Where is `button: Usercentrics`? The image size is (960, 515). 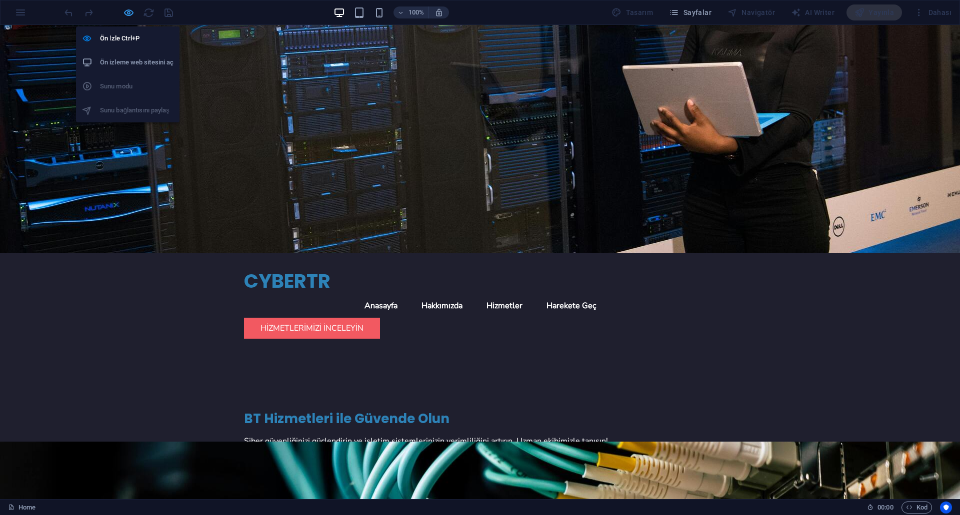
button: Usercentrics is located at coordinates (946, 508).